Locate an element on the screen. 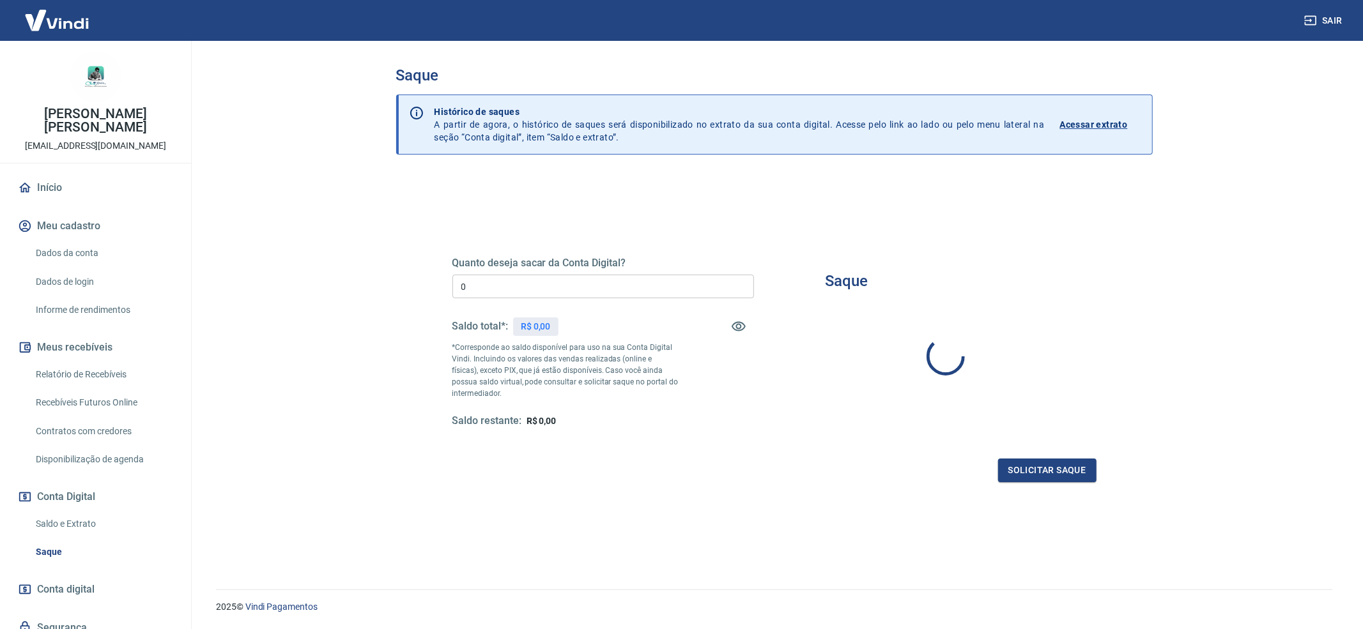  p: 2025 © is located at coordinates (774, 607).